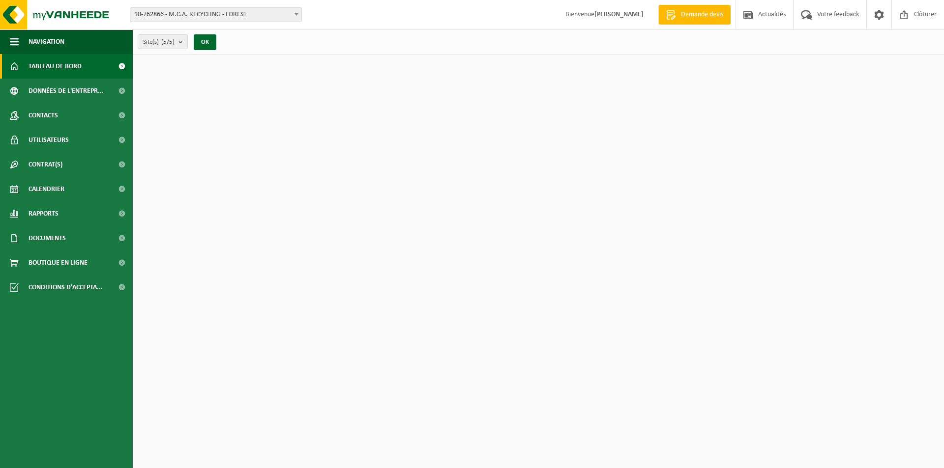  I want to click on span: Utilisateurs, so click(49, 140).